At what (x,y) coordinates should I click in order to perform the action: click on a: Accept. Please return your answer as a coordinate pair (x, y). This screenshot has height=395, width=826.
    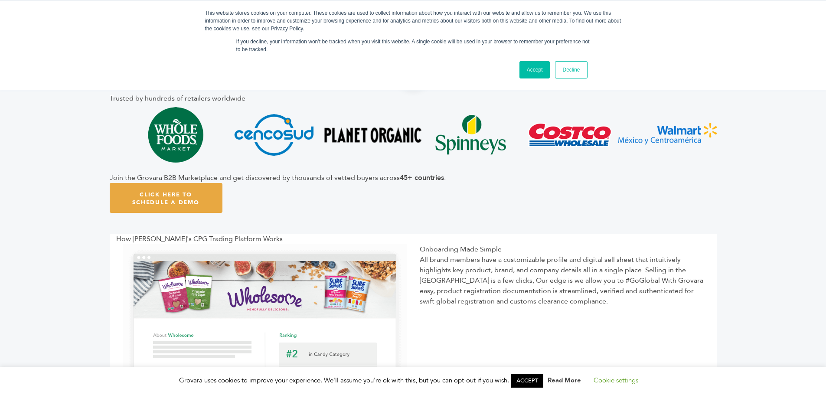
    Looking at the image, I should click on (535, 70).